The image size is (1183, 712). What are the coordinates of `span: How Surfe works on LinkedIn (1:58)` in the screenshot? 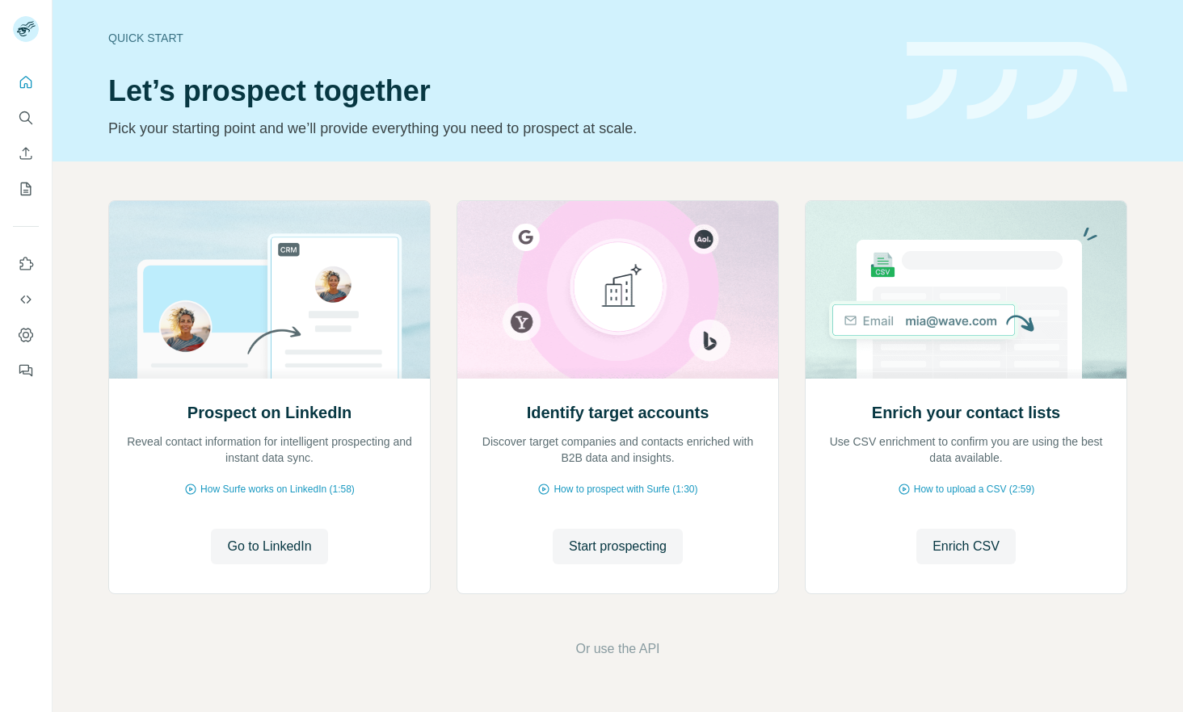 It's located at (277, 490).